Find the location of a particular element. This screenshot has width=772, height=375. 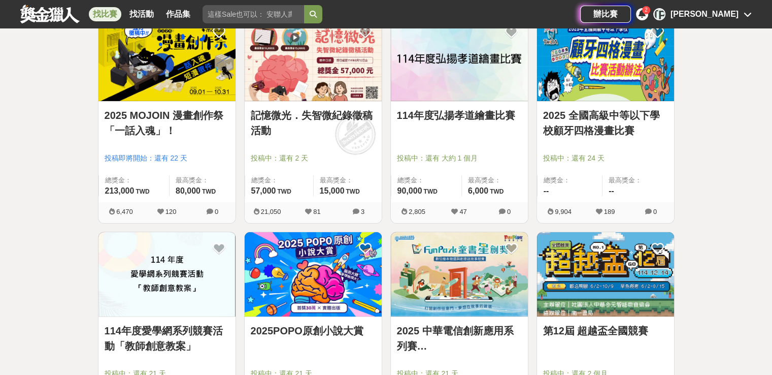

a: 找比賽 is located at coordinates (105, 14).